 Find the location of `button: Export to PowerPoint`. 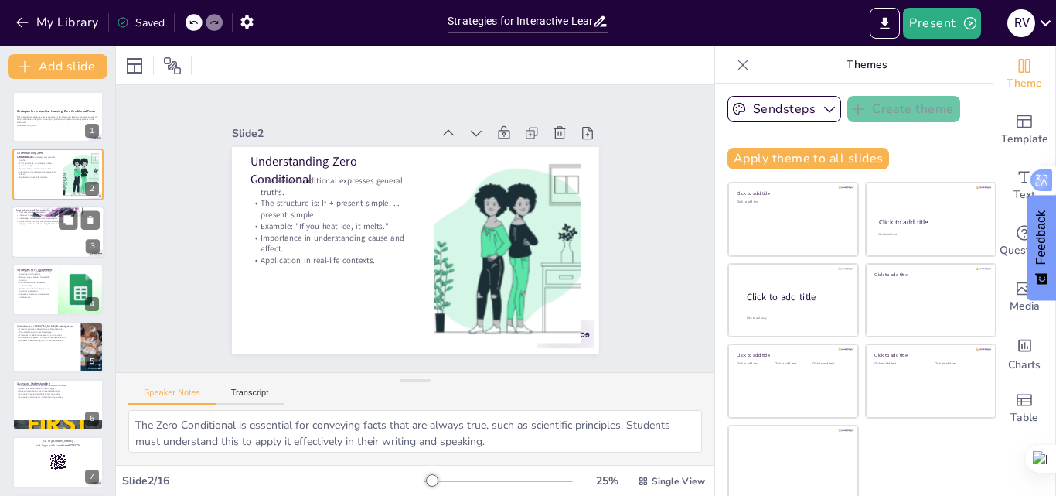

button: Export to PowerPoint is located at coordinates (884, 23).